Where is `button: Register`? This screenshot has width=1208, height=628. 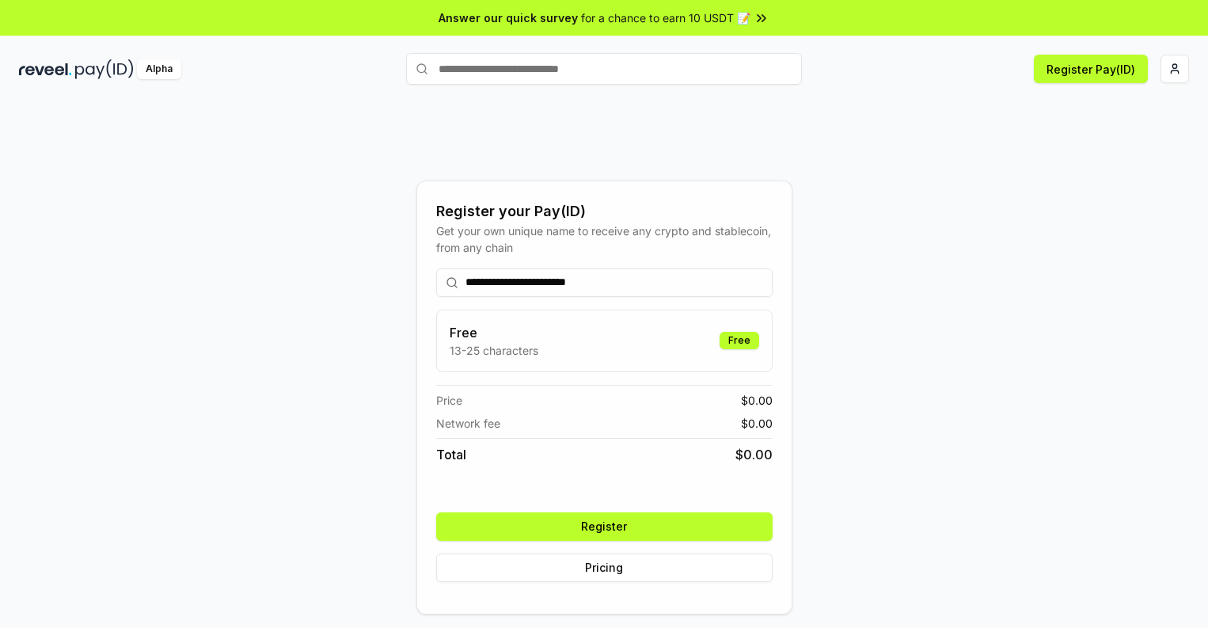 button: Register is located at coordinates (604, 526).